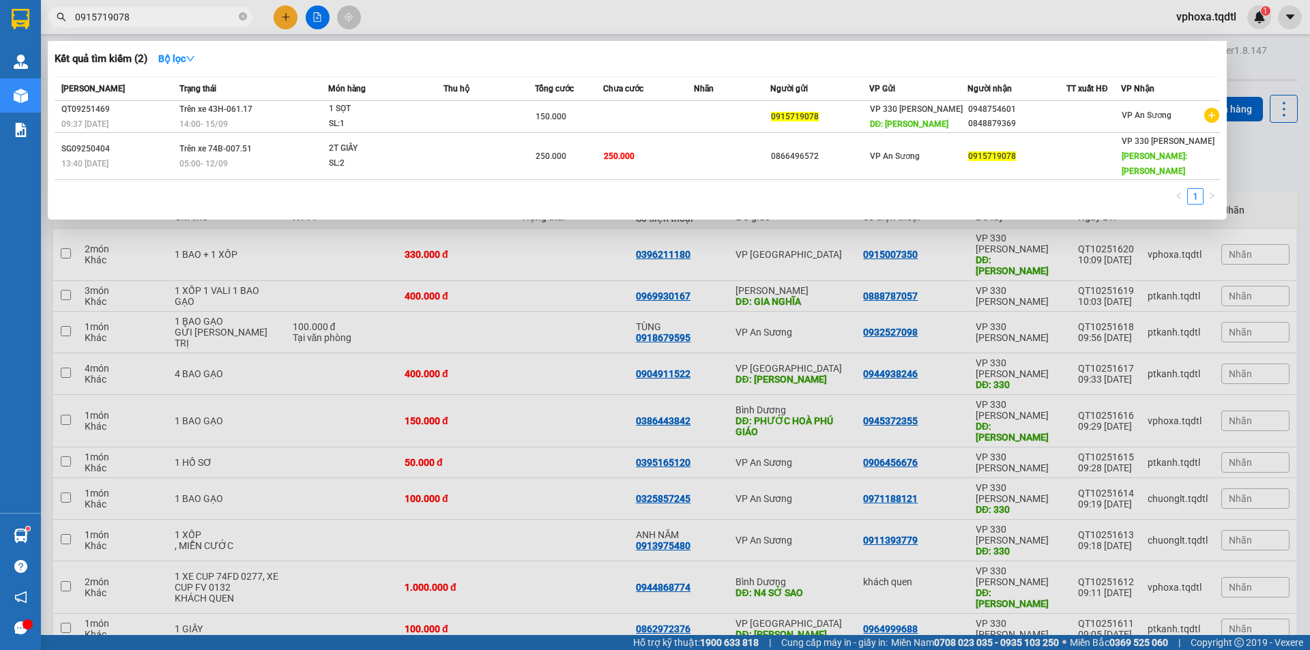  Describe the element at coordinates (1212, 196) in the screenshot. I see `span: right` at that location.